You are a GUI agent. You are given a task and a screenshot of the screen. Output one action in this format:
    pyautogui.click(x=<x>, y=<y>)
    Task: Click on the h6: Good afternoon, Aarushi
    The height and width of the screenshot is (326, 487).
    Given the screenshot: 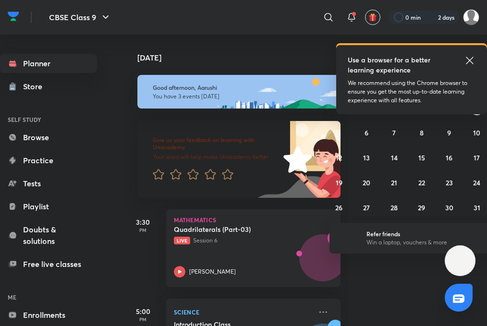 What is the action you would take?
    pyautogui.click(x=239, y=87)
    